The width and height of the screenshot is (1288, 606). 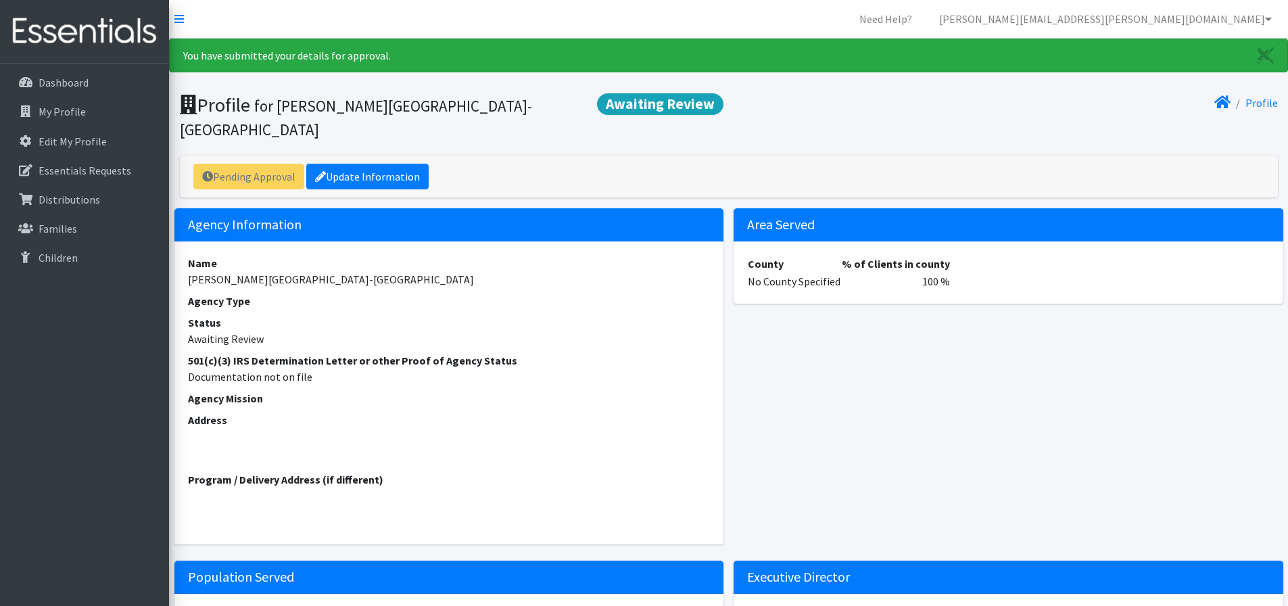 What do you see at coordinates (84, 228) in the screenshot?
I see `a: Families` at bounding box center [84, 228].